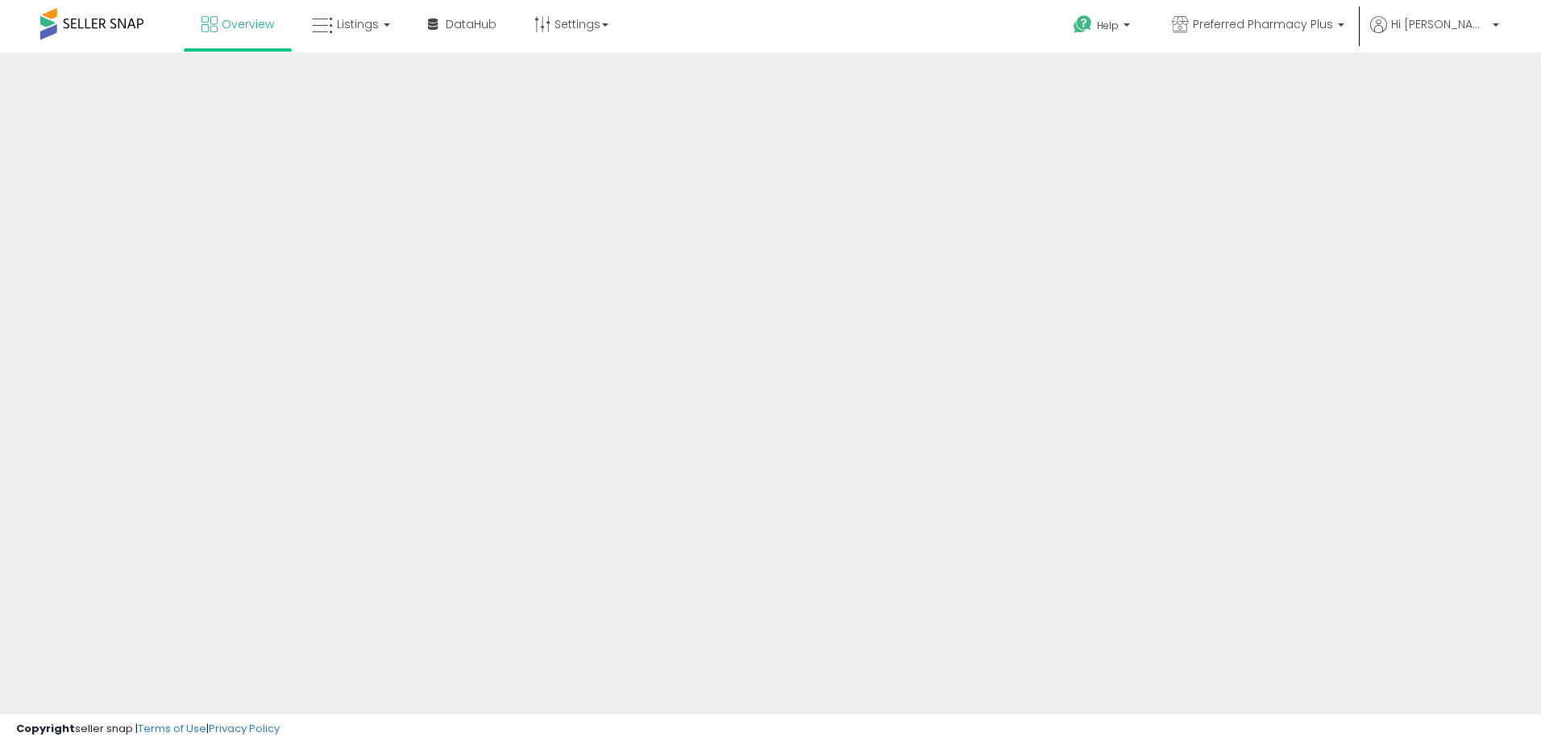  Describe the element at coordinates (45, 728) in the screenshot. I see `strong: Copyright` at that location.